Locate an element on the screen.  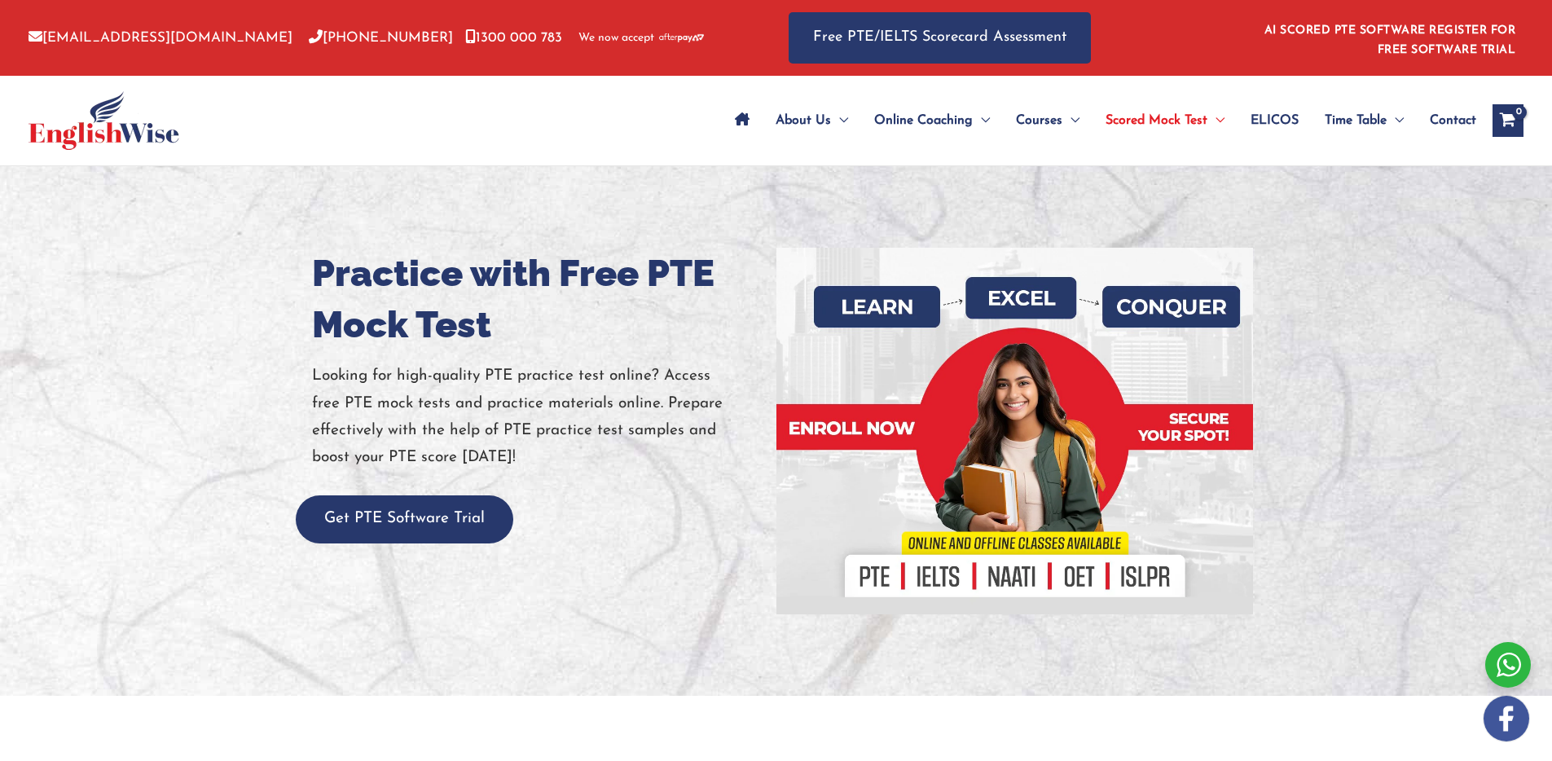
h1: Practice with Free PTE Mock Test is located at coordinates (538, 299).